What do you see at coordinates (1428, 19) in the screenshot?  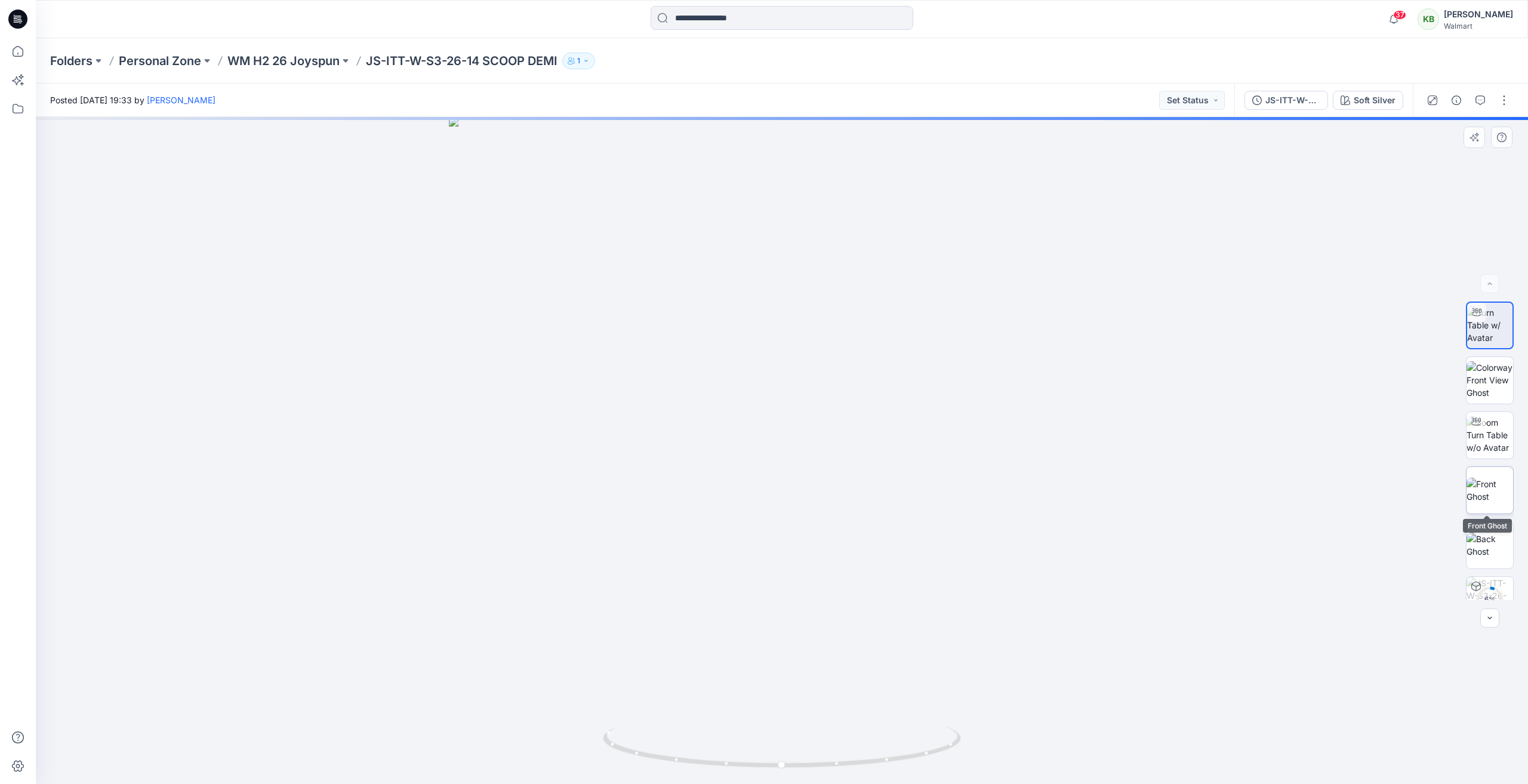 I see `div: KB` at bounding box center [1428, 19].